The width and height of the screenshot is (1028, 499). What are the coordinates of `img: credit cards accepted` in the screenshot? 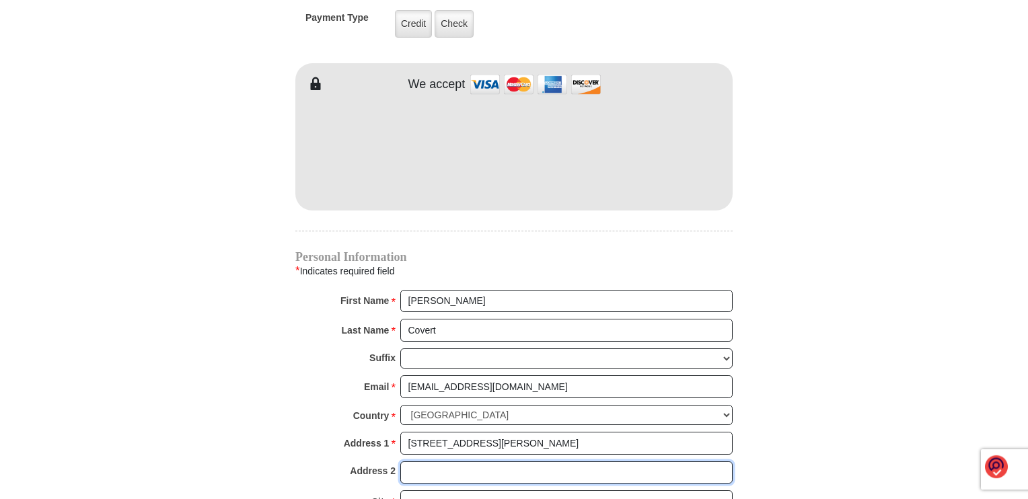 It's located at (535, 84).